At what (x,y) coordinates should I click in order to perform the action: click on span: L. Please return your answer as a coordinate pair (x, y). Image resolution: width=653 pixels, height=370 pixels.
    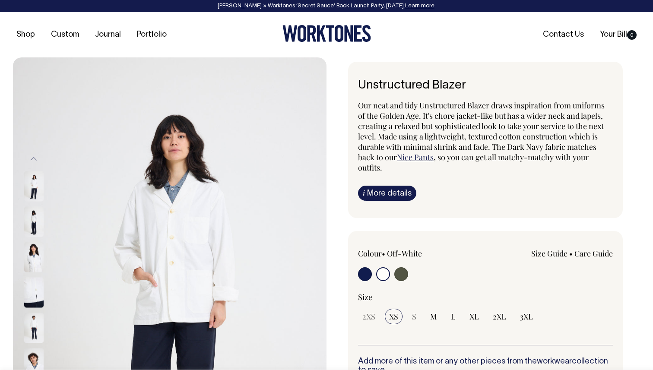
    Looking at the image, I should click on (453, 317).